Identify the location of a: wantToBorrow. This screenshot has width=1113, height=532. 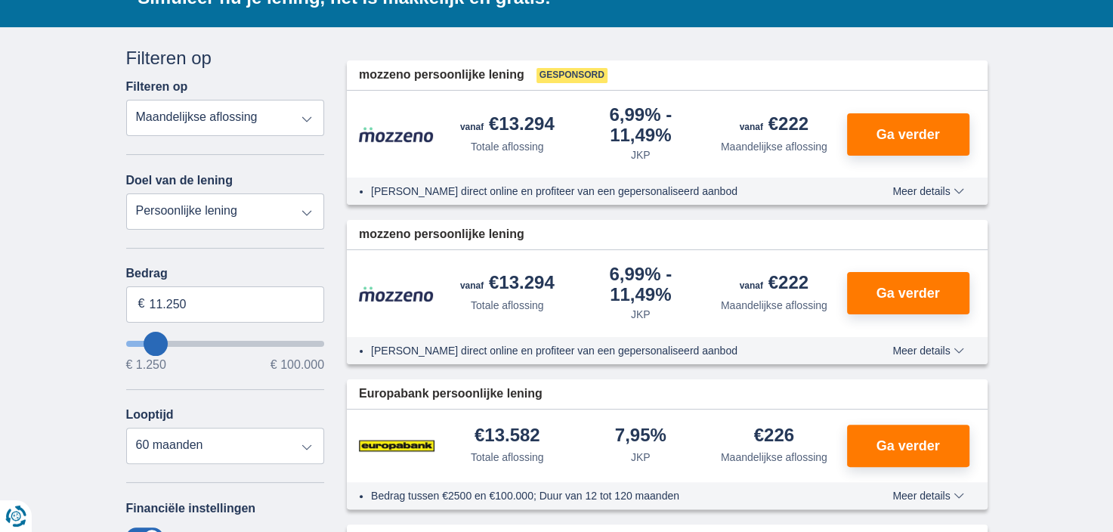
(225, 344).